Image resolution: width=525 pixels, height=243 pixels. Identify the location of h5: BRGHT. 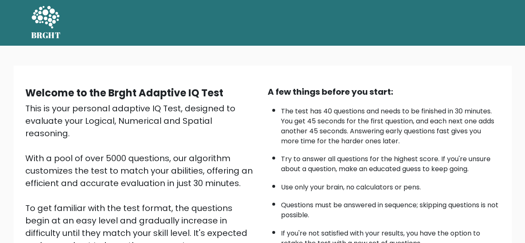
(46, 35).